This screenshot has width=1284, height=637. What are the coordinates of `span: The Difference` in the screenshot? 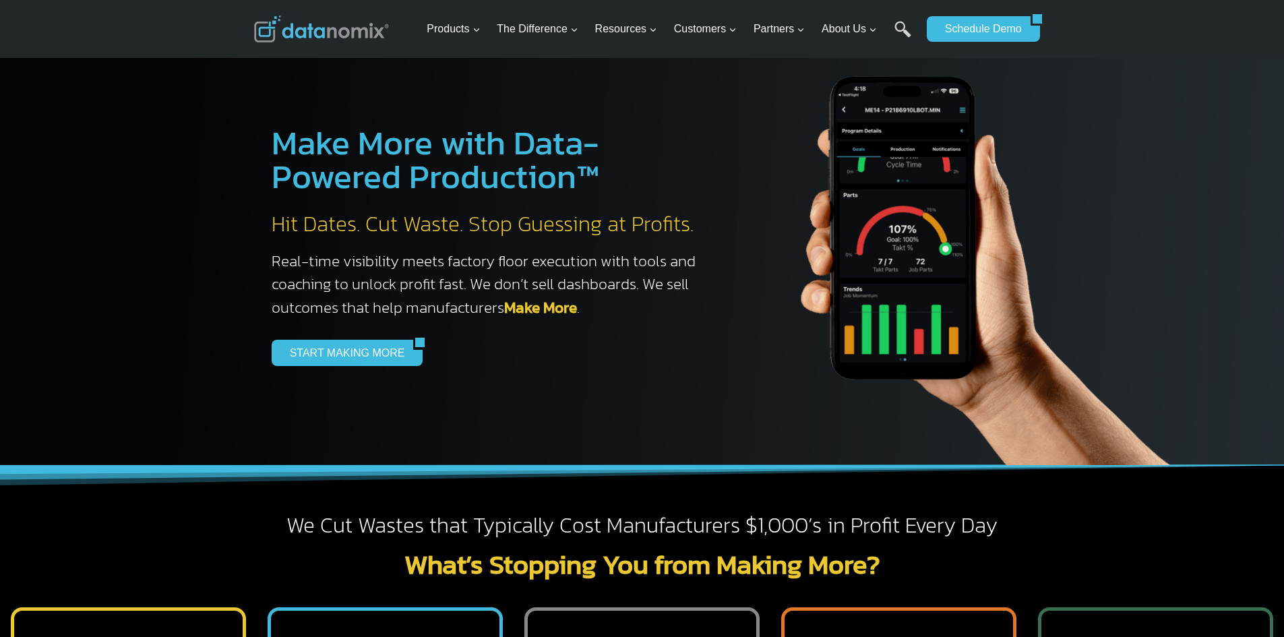 It's located at (537, 29).